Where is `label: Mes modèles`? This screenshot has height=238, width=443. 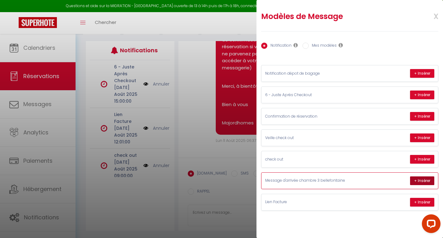
label: Mes modèles is located at coordinates (323, 46).